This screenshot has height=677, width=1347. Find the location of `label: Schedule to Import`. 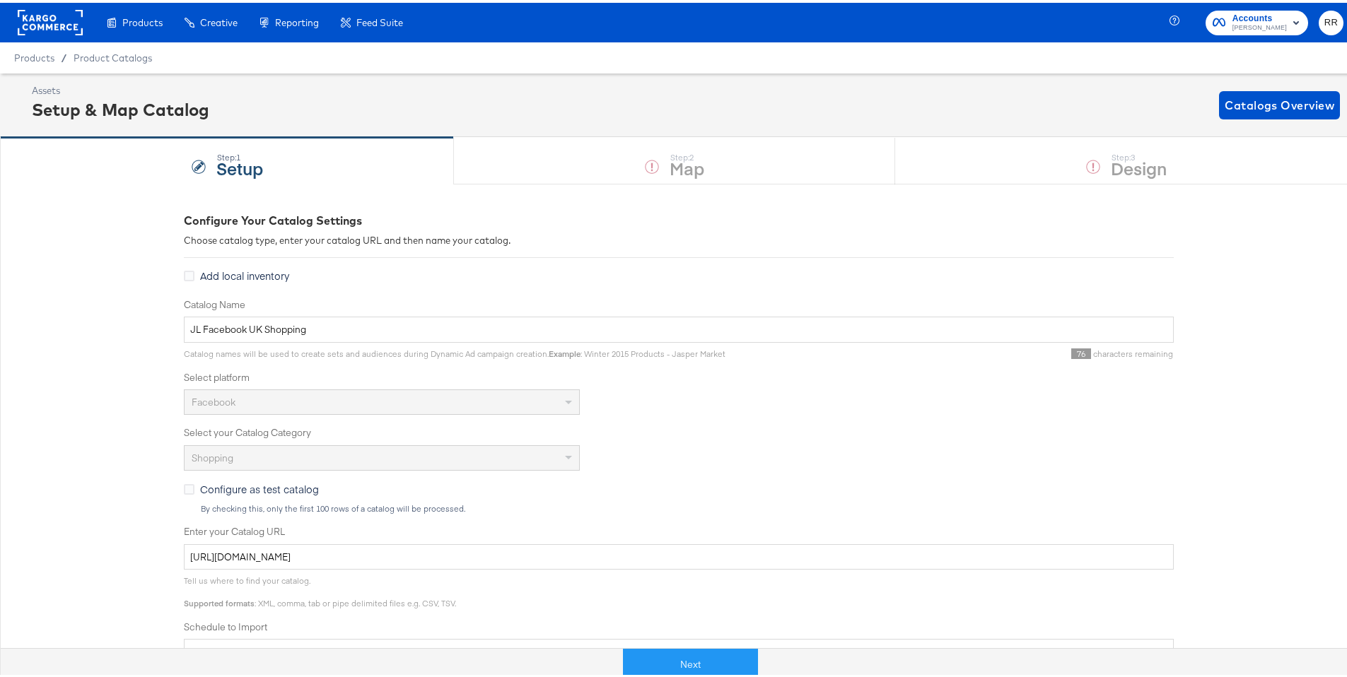

label: Schedule to Import is located at coordinates (679, 624).